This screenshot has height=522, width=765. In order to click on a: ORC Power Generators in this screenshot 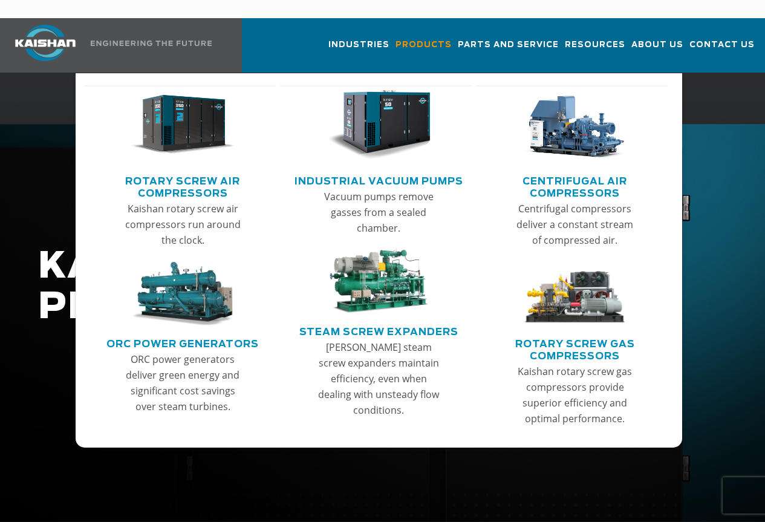, I will do `click(183, 342)`.